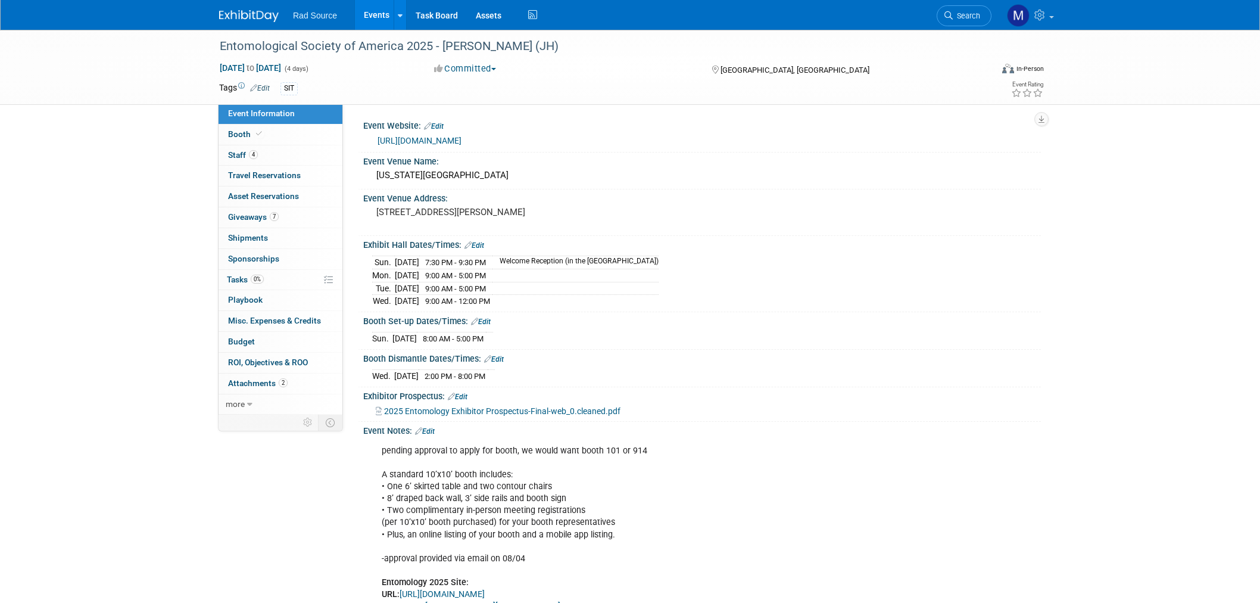  What do you see at coordinates (289, 88) in the screenshot?
I see `div: SIT` at bounding box center [289, 88].